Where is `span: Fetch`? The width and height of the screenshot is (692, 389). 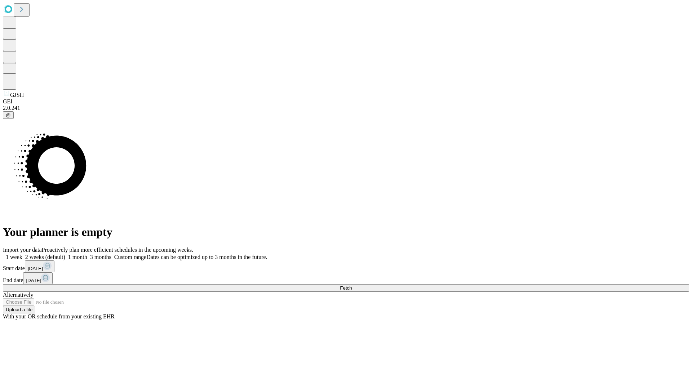
span: Fetch is located at coordinates (345, 288).